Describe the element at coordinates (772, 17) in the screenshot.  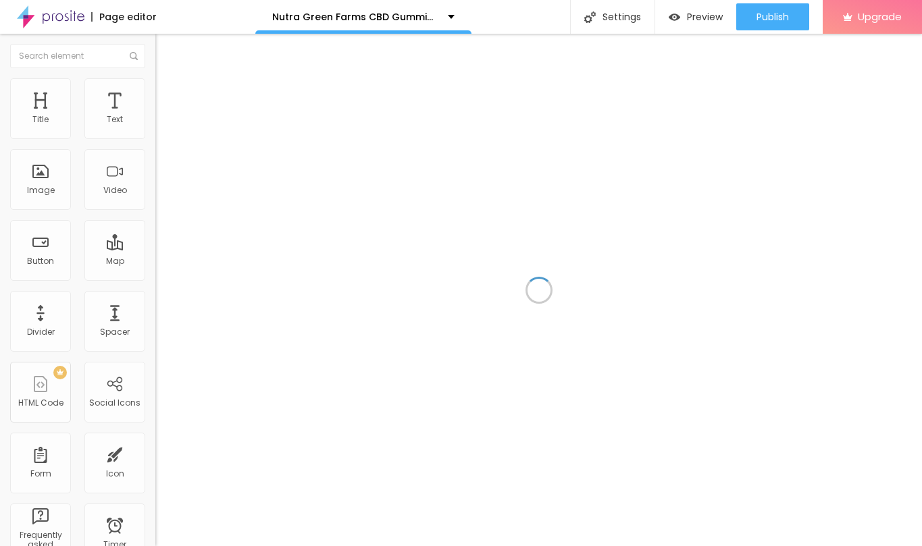
I see `span: Publish` at that location.